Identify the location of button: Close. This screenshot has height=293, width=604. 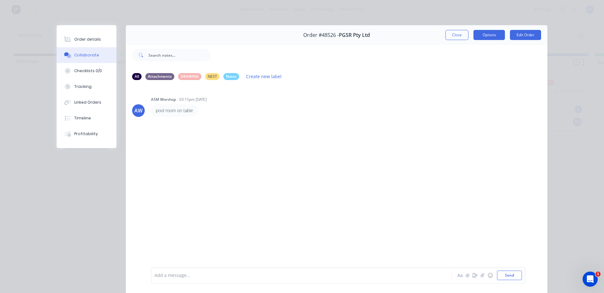
(457, 35).